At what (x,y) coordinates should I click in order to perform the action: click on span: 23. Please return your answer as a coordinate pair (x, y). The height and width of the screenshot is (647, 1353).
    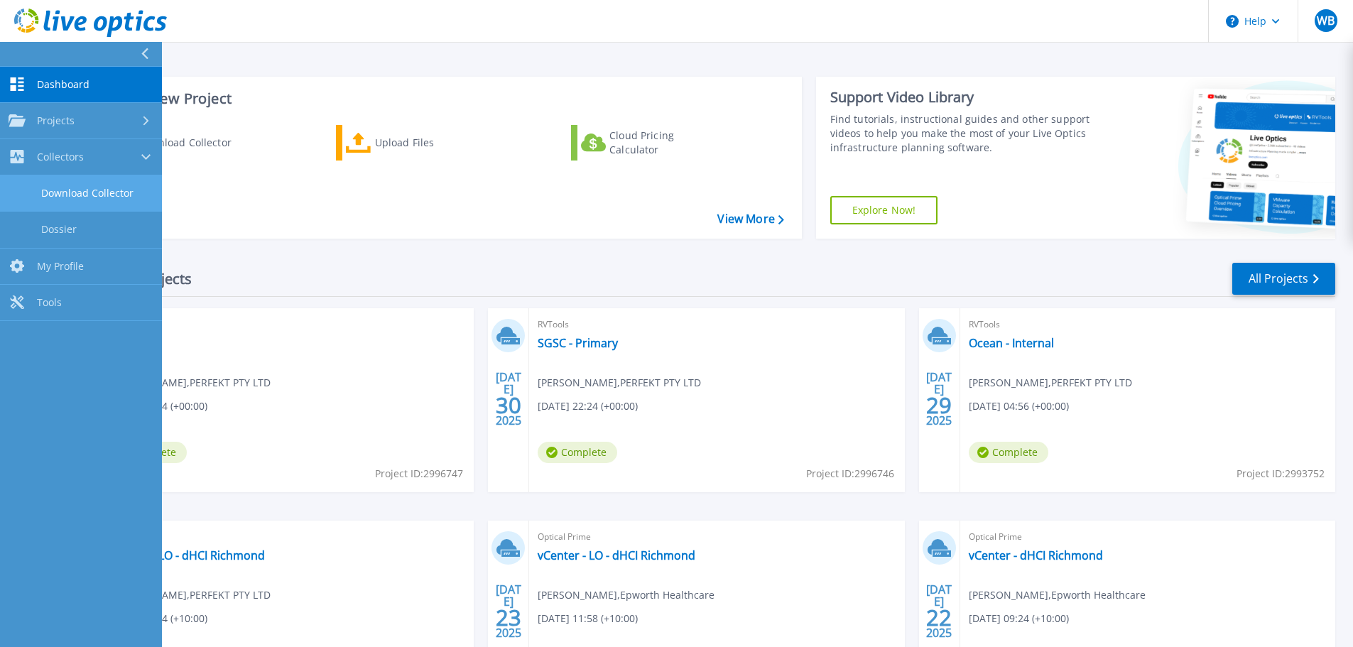
    Looking at the image, I should click on (508, 617).